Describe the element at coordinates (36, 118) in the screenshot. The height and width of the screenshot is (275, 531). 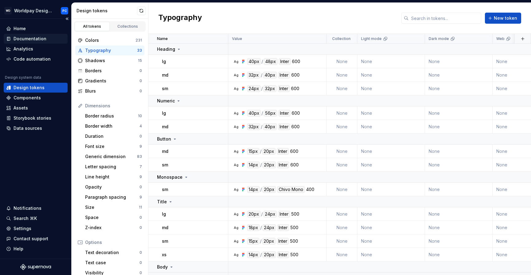
I see `a: Storybook stories` at that location.